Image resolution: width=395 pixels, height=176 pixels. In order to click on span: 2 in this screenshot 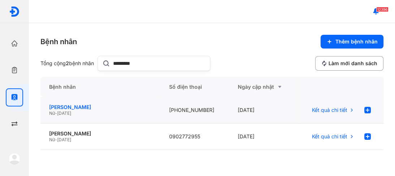, I will do `click(67, 63)`.